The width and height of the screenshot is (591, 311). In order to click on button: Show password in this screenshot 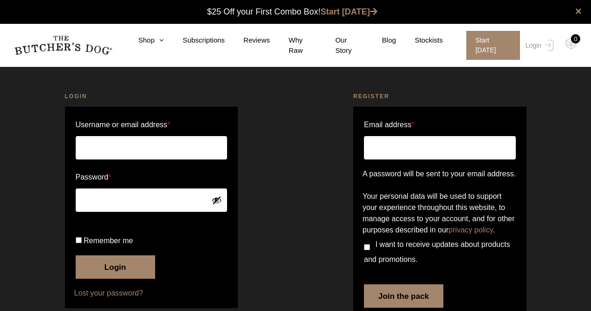, I will do `click(217, 200)`.